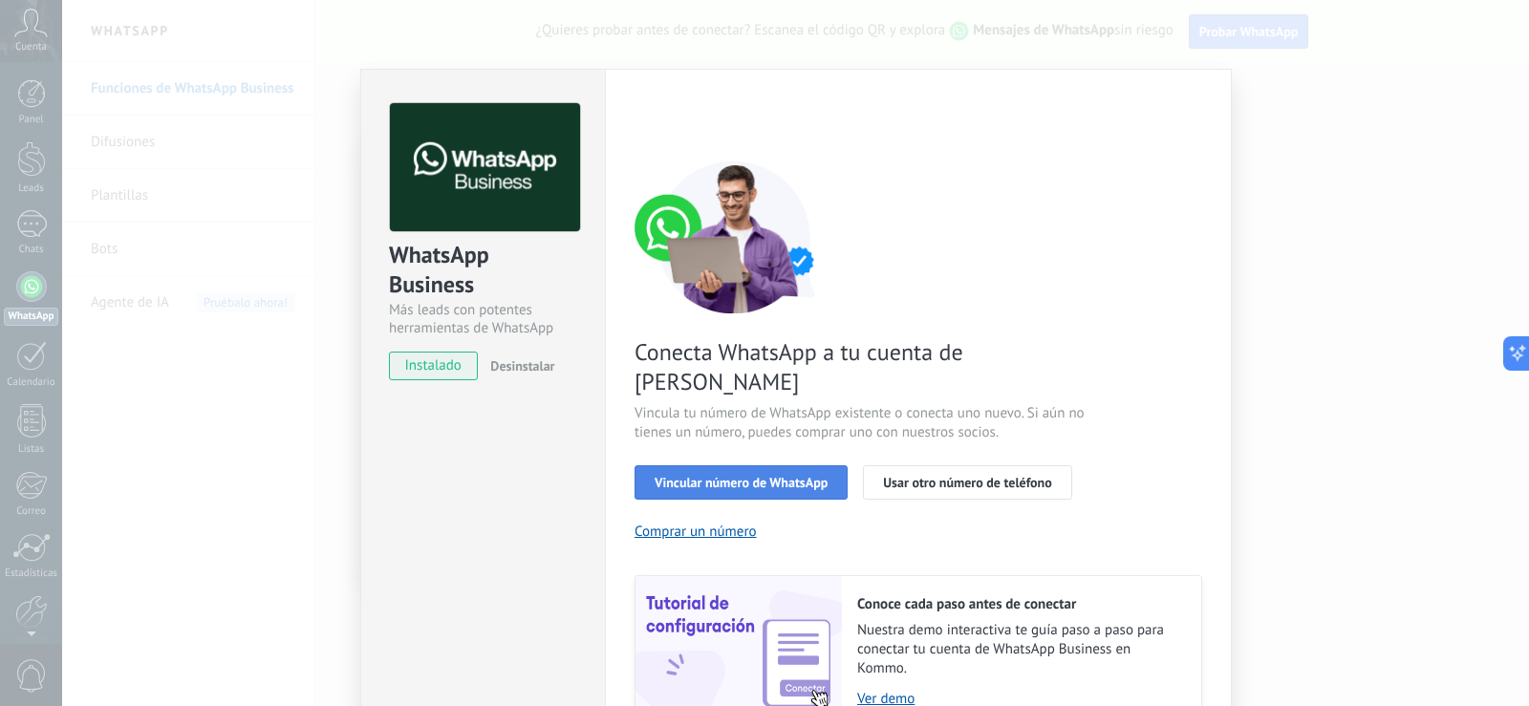  What do you see at coordinates (1019, 604) in the screenshot?
I see `h2: Conoce cada paso antes de conectar` at bounding box center [1019, 604].